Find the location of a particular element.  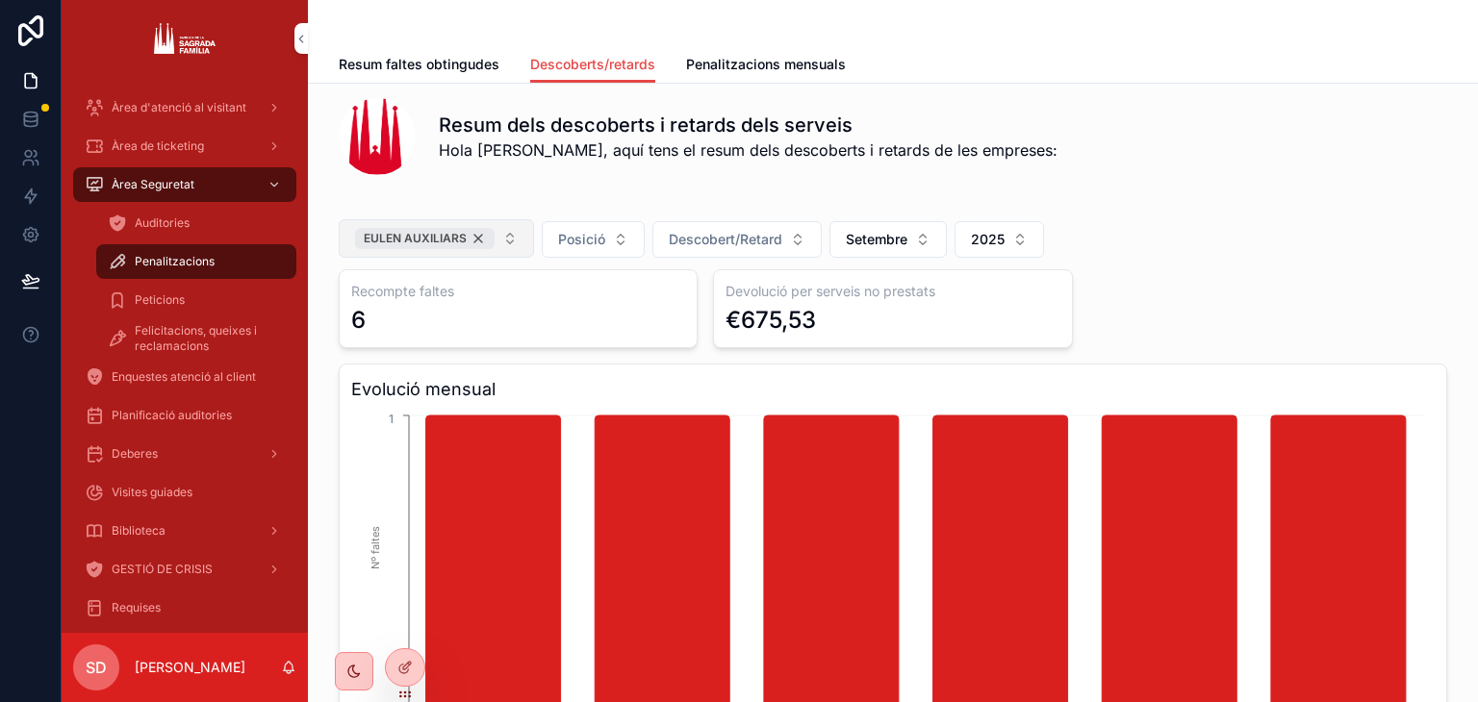

span: Descoberts/retards is located at coordinates (593, 64).